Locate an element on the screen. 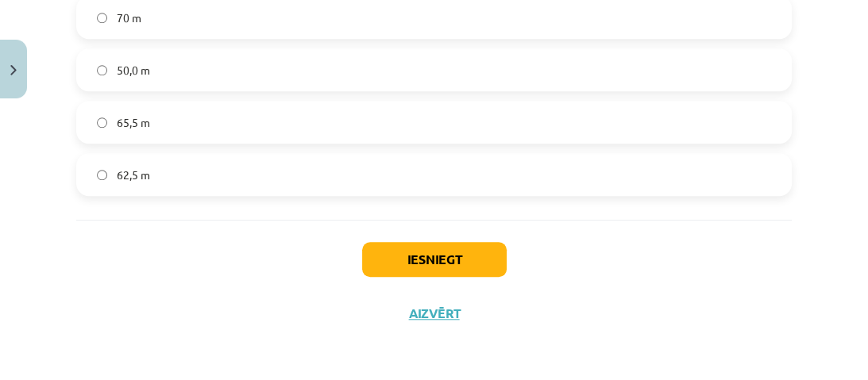  span: 62,5 m is located at coordinates (133, 175).